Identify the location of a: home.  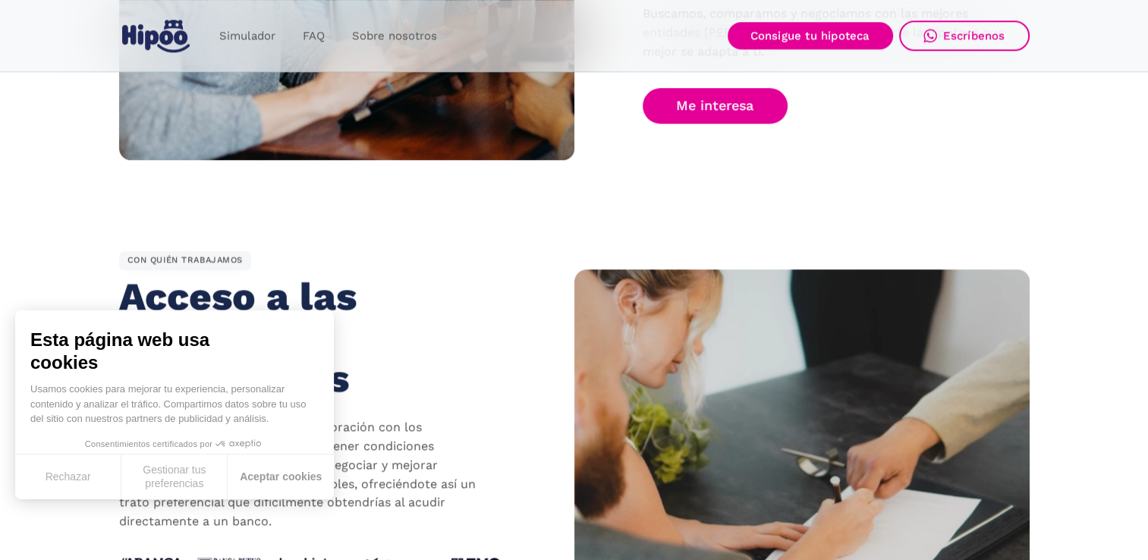
(156, 36).